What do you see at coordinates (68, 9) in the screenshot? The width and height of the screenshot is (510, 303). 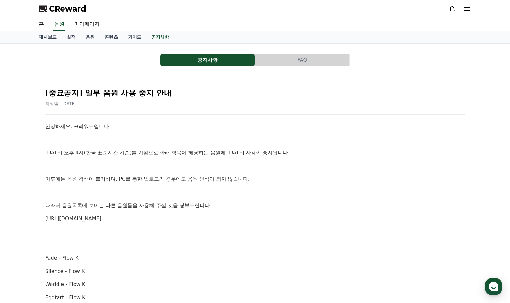 I see `span: CReward` at bounding box center [68, 9].